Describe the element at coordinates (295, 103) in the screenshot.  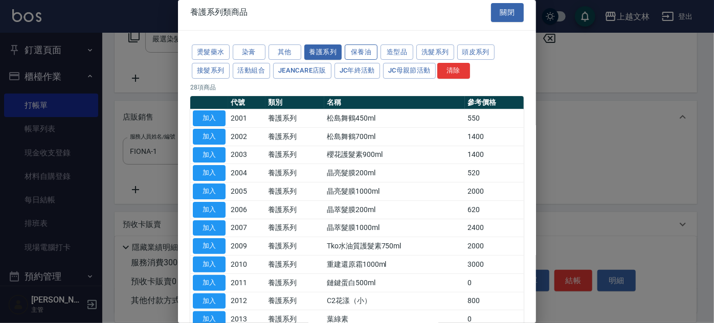
I see `th: 類別` at that location.